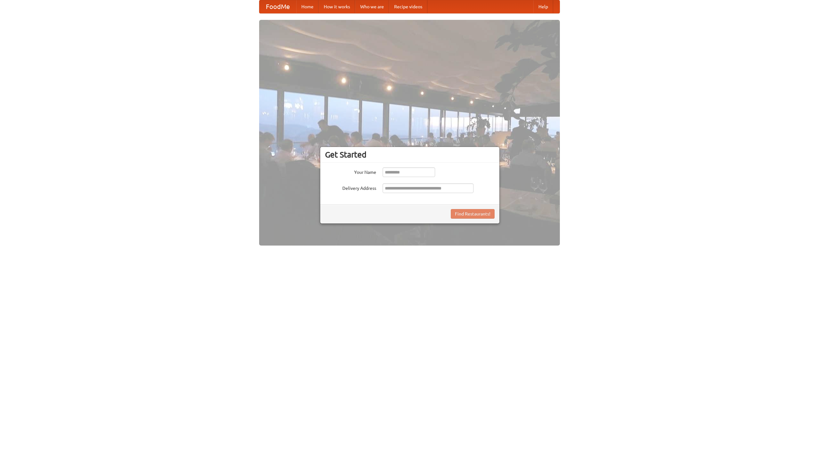 The height and width of the screenshot is (453, 819). What do you see at coordinates (307, 7) in the screenshot?
I see `a: Home` at bounding box center [307, 7].